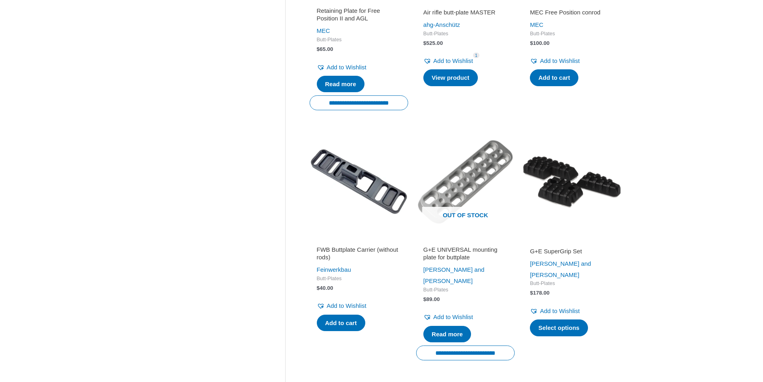  Describe the element at coordinates (359, 253) in the screenshot. I see `h2: FWB Buttplate Carrier (without rods)` at that location.